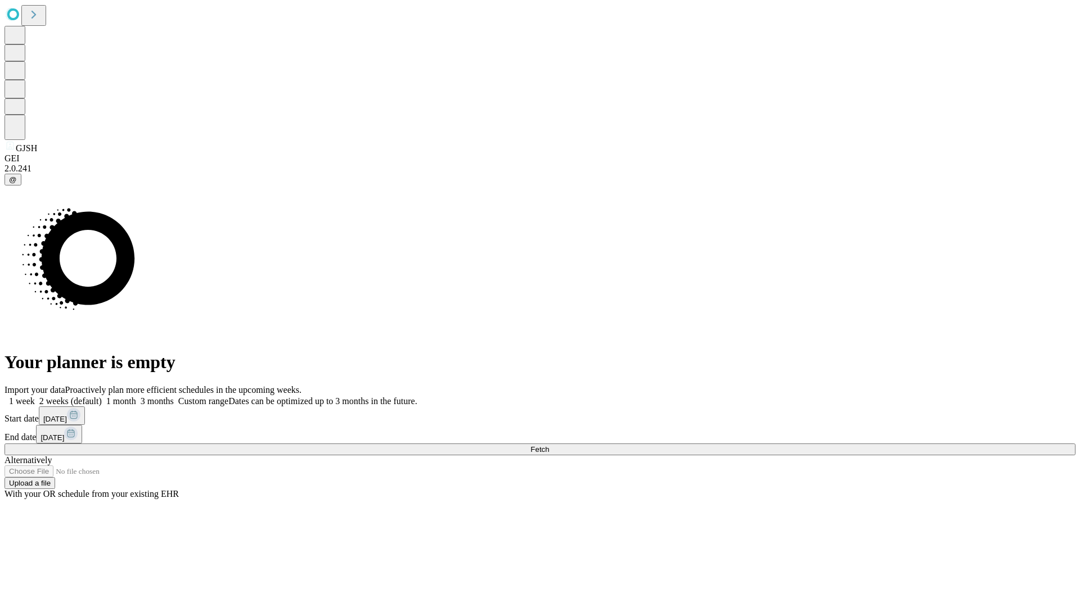 The height and width of the screenshot is (607, 1080). What do you see at coordinates (30, 483) in the screenshot?
I see `button: Upload a file` at bounding box center [30, 483].